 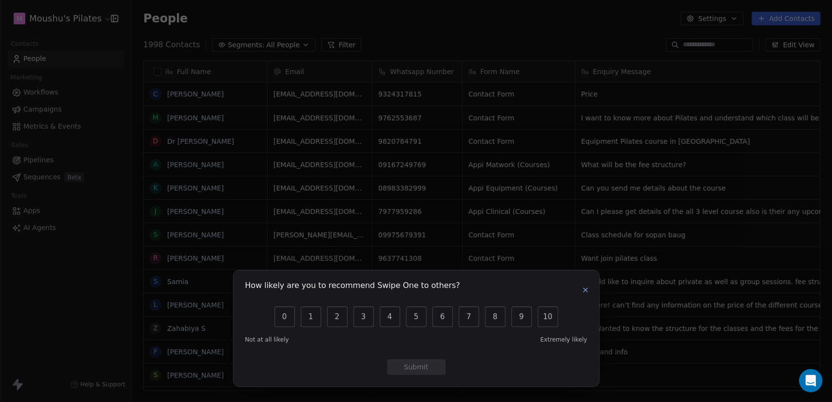 I want to click on button: 1, so click(x=311, y=317).